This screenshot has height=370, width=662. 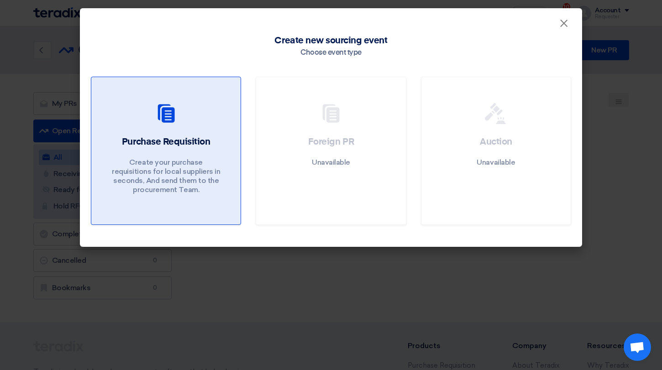 I want to click on span: Foreign PR, so click(x=331, y=142).